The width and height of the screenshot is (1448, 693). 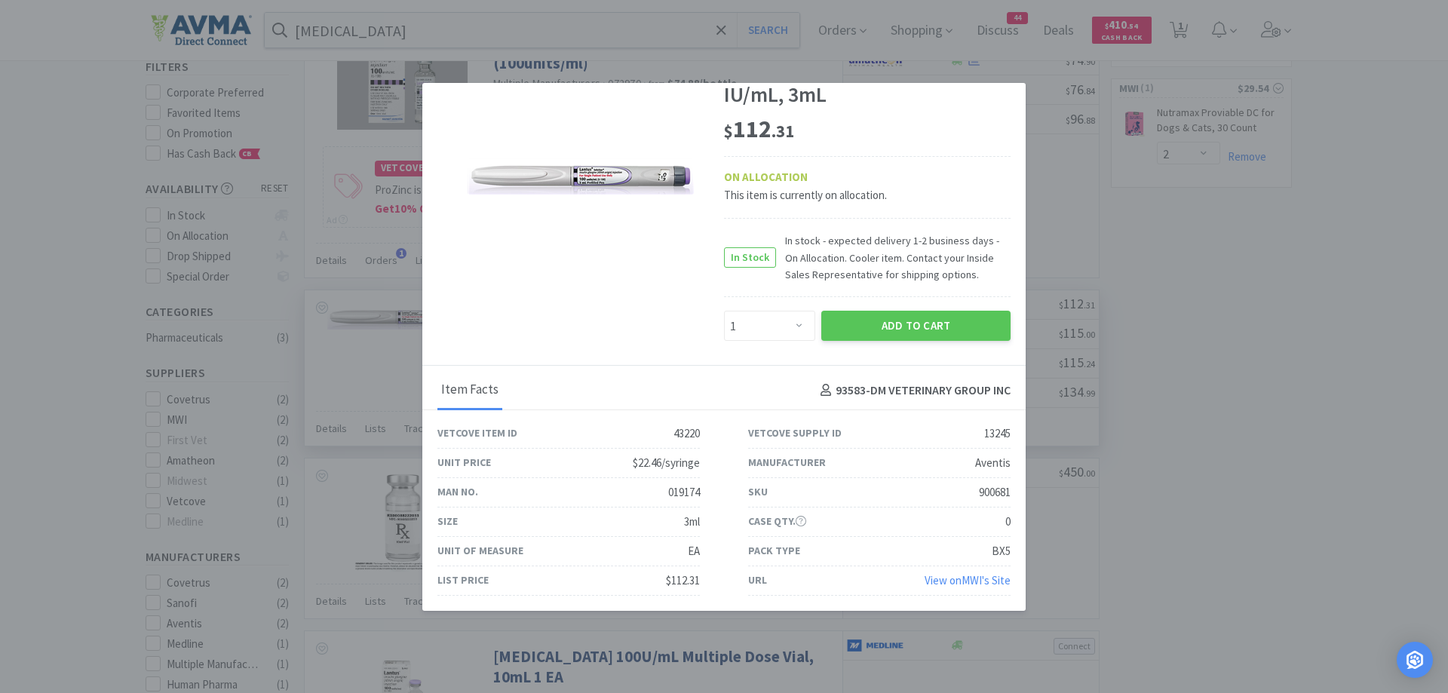 What do you see at coordinates (686, 434) in the screenshot?
I see `div: 43220` at bounding box center [686, 434].